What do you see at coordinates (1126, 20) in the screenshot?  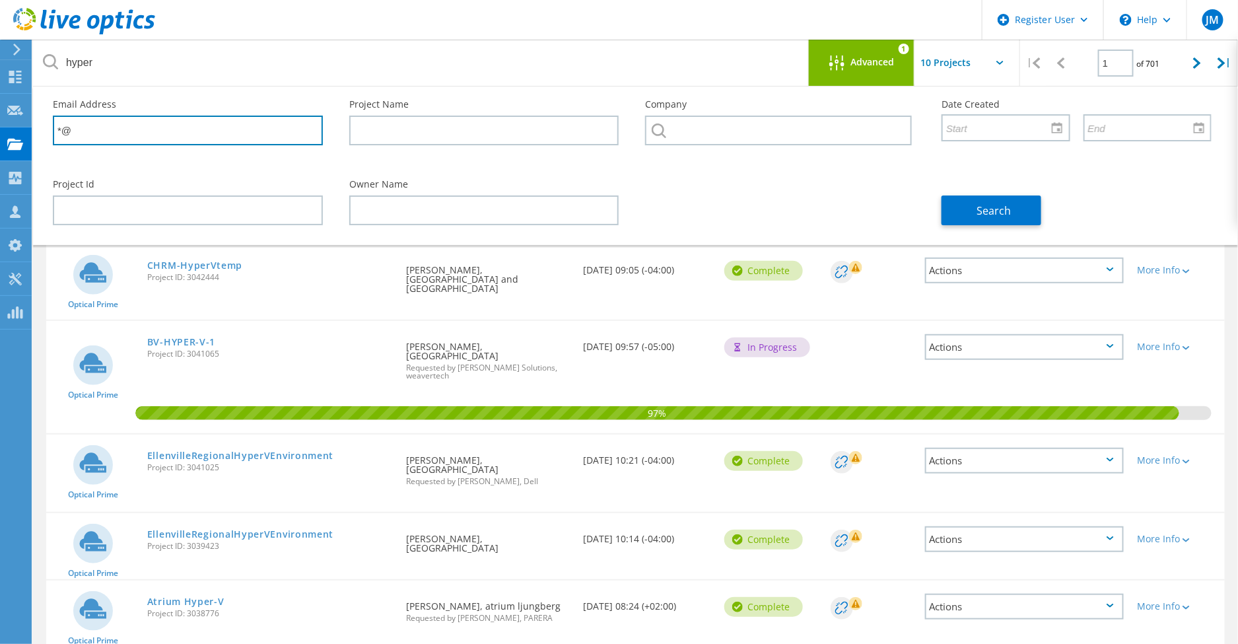 I see `svg: \n` at bounding box center [1126, 20].